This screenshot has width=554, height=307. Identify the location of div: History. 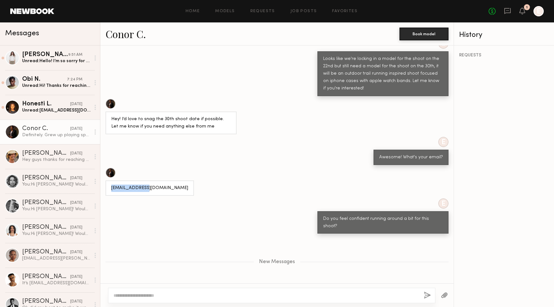
(504, 35).